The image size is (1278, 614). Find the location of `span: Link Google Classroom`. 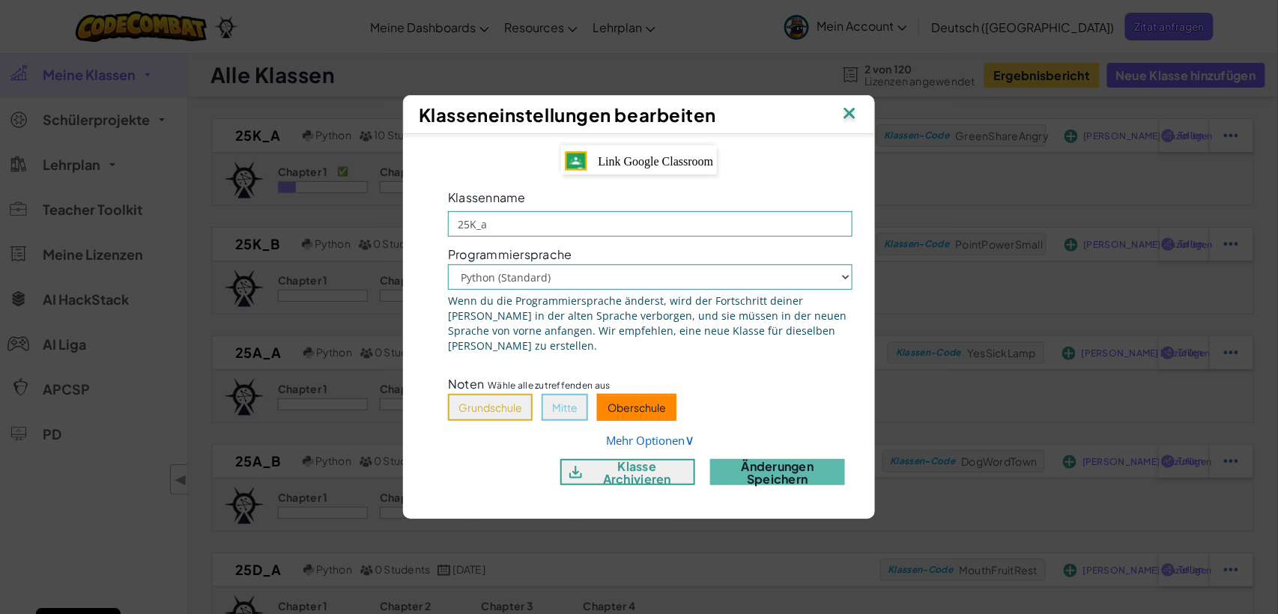

span: Link Google Classroom is located at coordinates (656, 161).